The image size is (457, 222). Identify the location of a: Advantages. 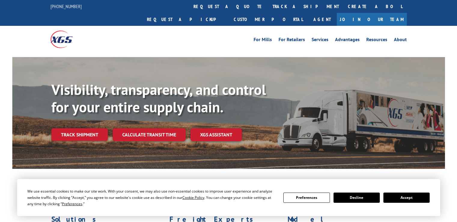
(347, 41).